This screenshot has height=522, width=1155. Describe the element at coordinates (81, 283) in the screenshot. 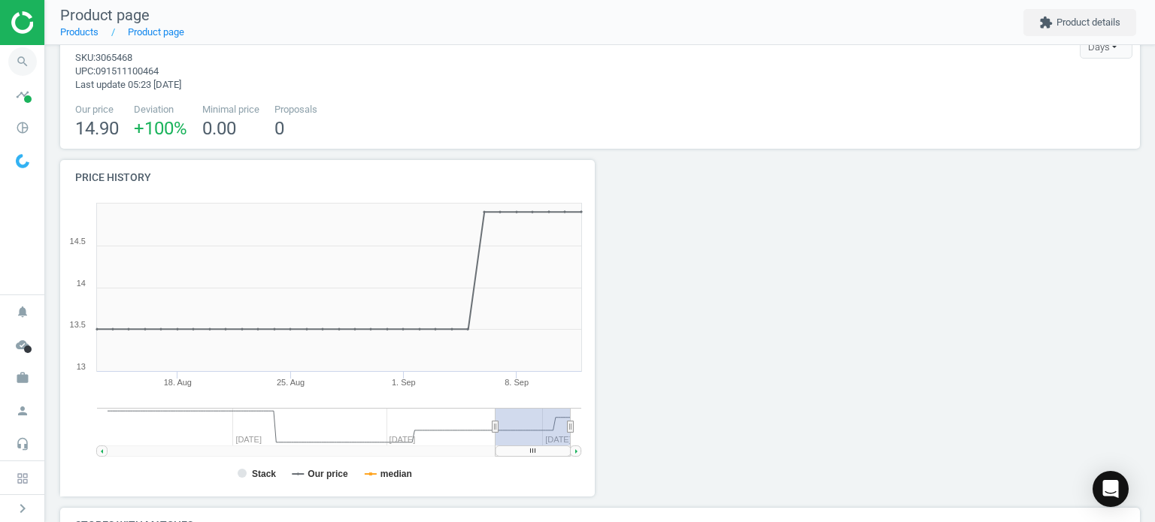

I see `text: 14` at that location.